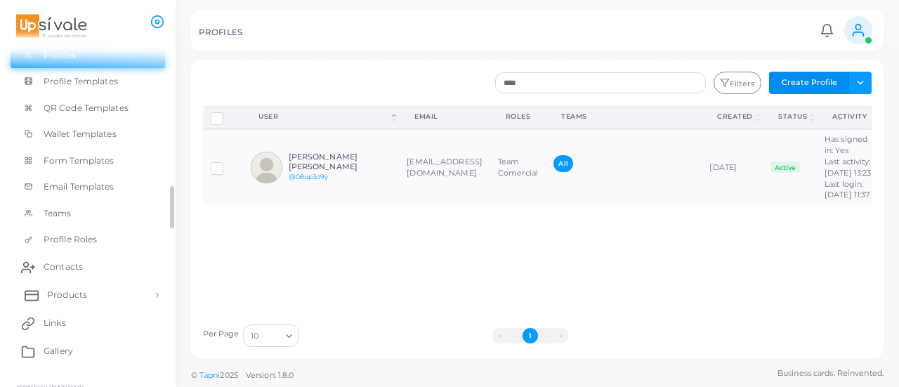 Image resolution: width=899 pixels, height=387 pixels. What do you see at coordinates (221, 334) in the screenshot?
I see `label: Per Page` at bounding box center [221, 334].